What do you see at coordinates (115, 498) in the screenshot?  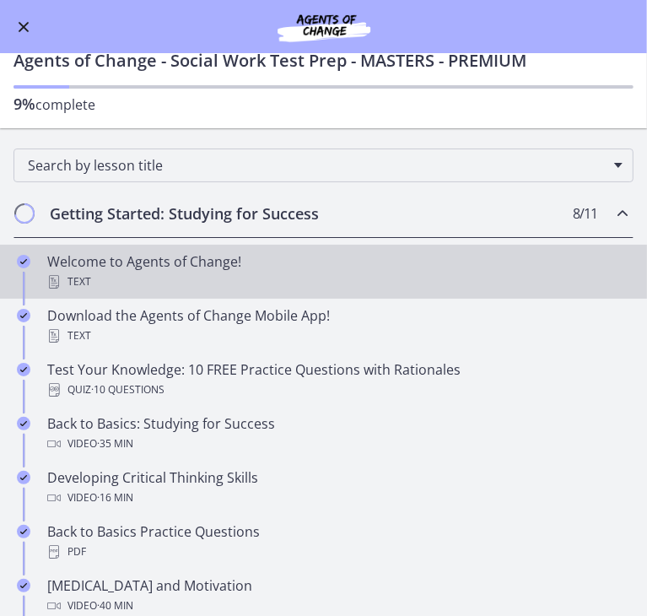 I see `span: · 16 min` at bounding box center [115, 498].